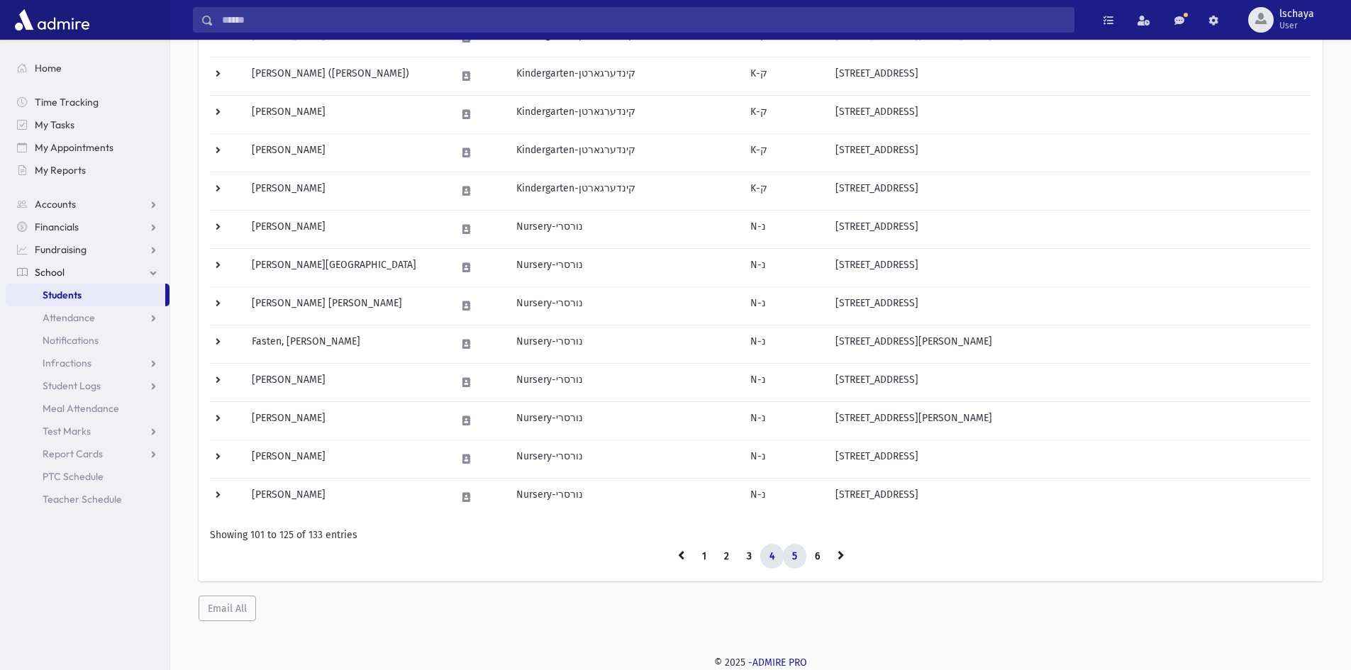 Image resolution: width=1351 pixels, height=670 pixels. Describe the element at coordinates (72, 386) in the screenshot. I see `span: Student Logs` at that location.